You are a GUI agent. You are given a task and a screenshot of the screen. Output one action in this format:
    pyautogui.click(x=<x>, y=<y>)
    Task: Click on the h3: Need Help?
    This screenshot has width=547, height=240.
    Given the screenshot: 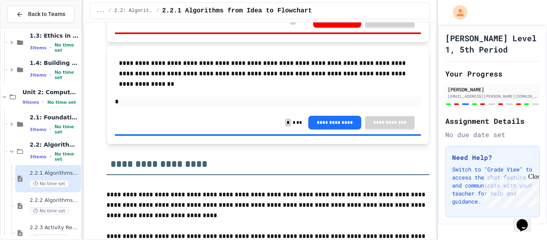 What is the action you would take?
    pyautogui.click(x=492, y=157)
    